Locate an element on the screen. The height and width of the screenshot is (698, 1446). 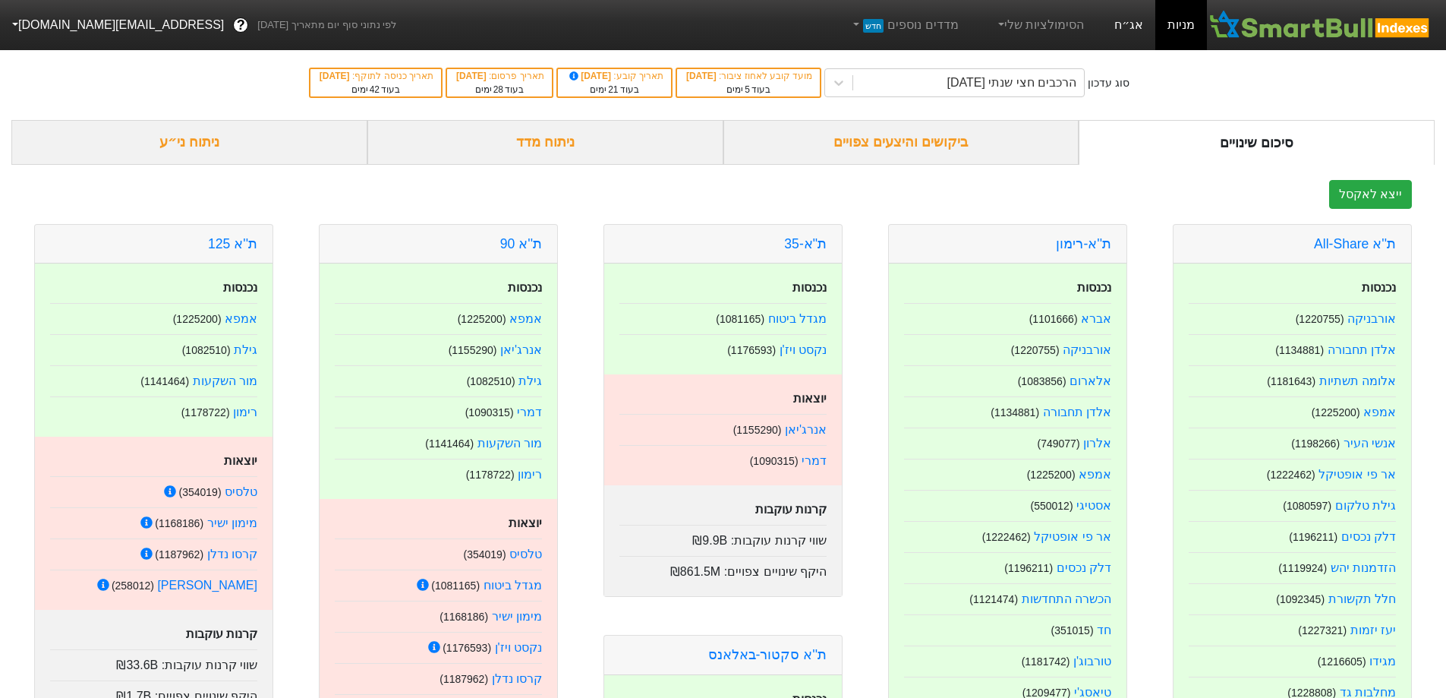
span: ₪33.6B is located at coordinates (137, 664).